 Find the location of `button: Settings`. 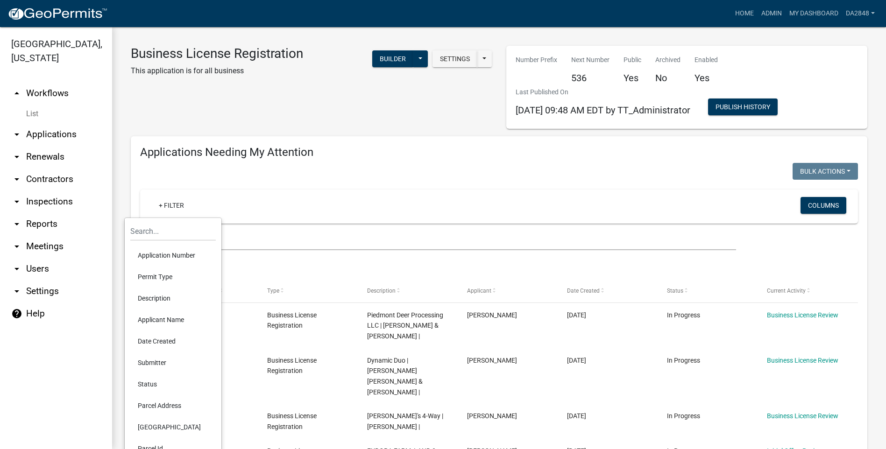

button: Settings is located at coordinates (455, 59).